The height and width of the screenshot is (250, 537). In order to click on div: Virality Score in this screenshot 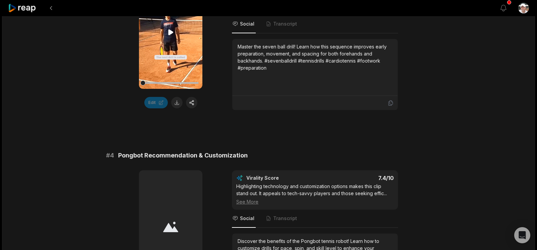, I will do `click(282, 178)`.